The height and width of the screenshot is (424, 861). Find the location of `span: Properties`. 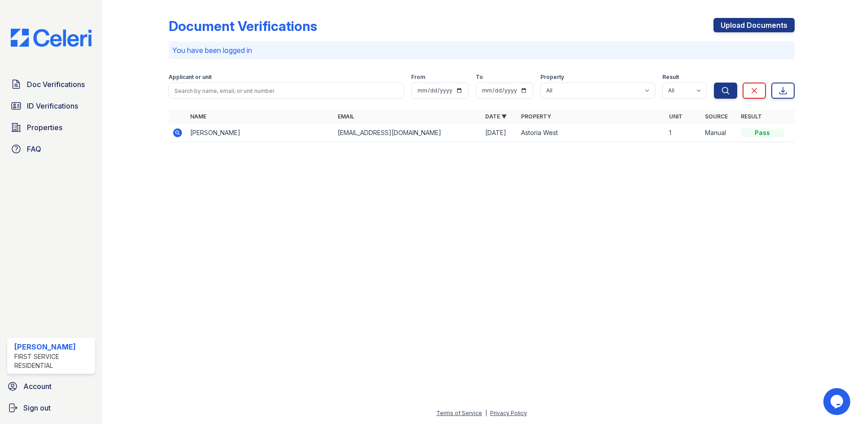

span: Properties is located at coordinates (44, 127).